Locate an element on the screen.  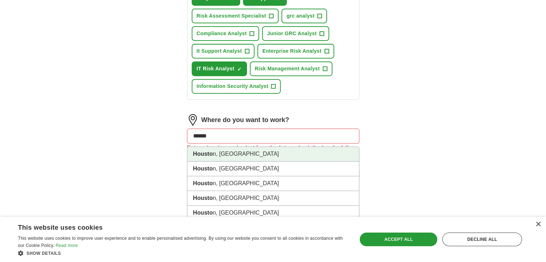
span: grc analyst is located at coordinates (301, 16).